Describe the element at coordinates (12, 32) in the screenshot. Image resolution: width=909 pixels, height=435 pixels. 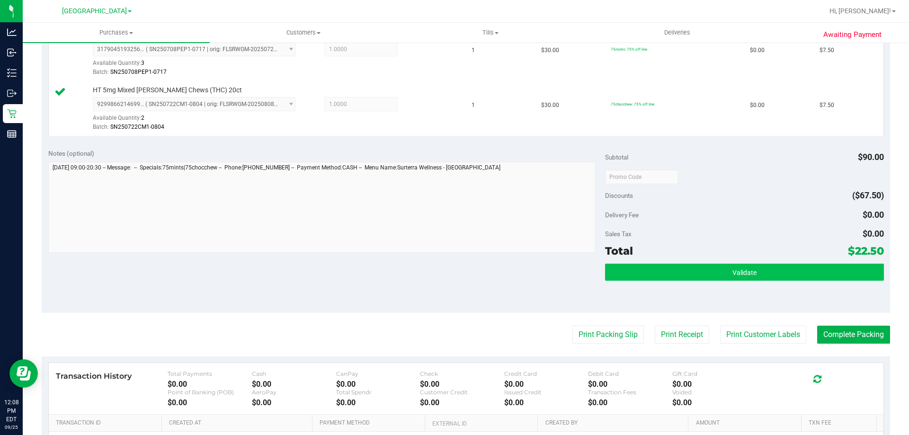
I see `inline-svg: Analytics` at that location.